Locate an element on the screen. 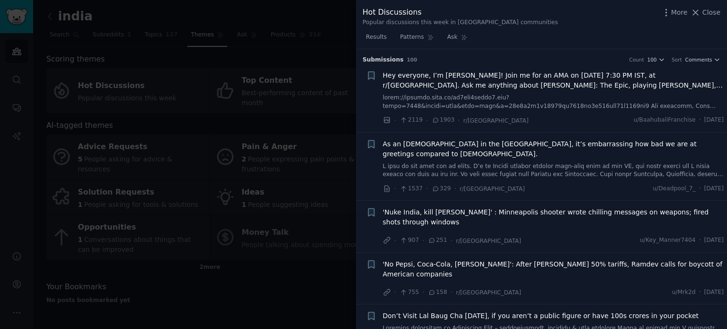 This screenshot has height=329, width=727. span: 2119 is located at coordinates (411, 120).